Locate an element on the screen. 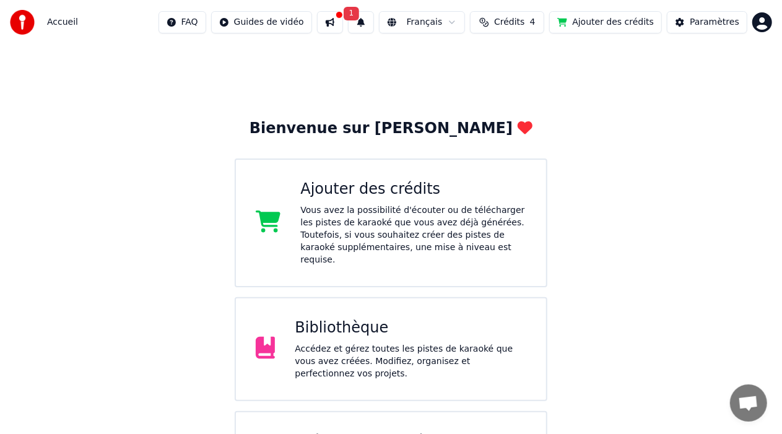 This screenshot has height=434, width=782. div: Ajouter des crédits is located at coordinates (413, 189).